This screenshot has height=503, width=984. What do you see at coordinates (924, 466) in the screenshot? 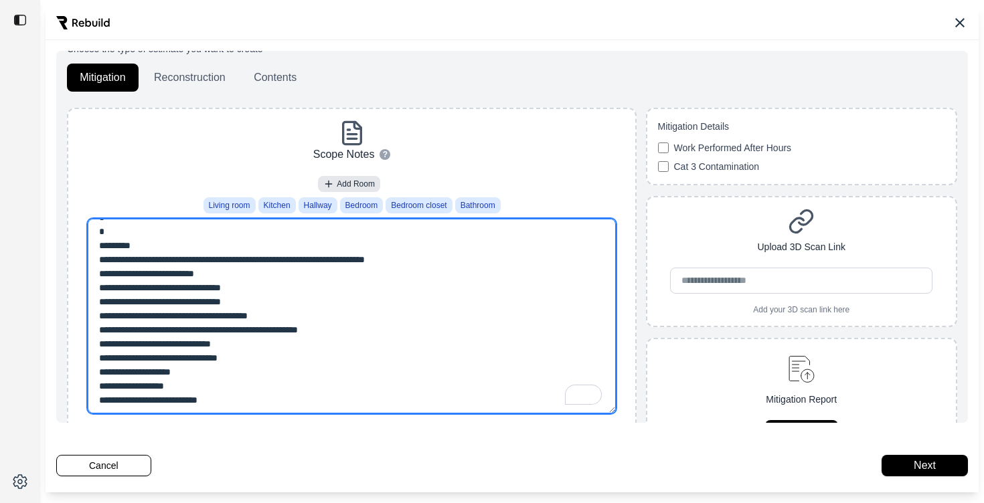
I see `button: Next` at bounding box center [924, 466].